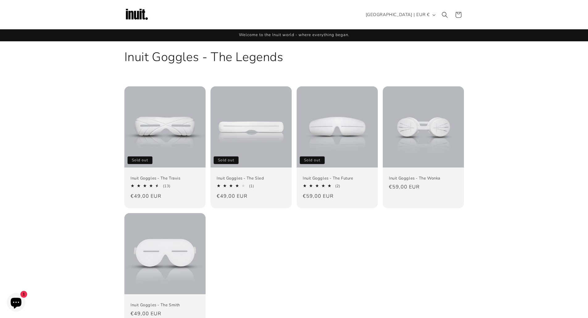 The width and height of the screenshot is (588, 318). Describe the element at coordinates (445, 15) in the screenshot. I see `summary: Search` at that location.